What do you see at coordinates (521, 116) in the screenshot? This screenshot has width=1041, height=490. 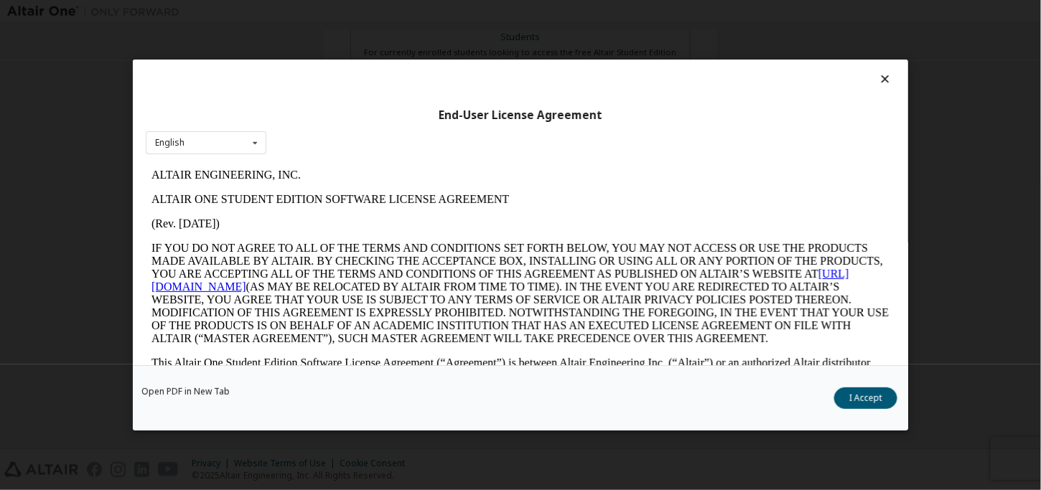 I see `div: End-User License Agreement` at bounding box center [521, 116].